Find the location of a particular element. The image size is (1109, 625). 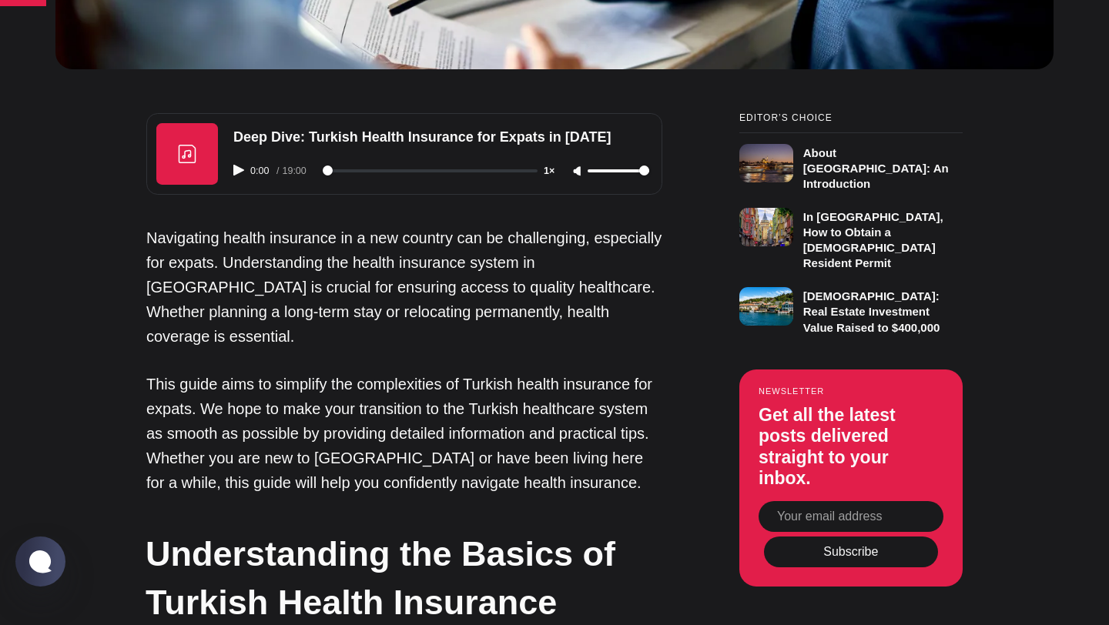

span: 0:00 is located at coordinates (262, 171).